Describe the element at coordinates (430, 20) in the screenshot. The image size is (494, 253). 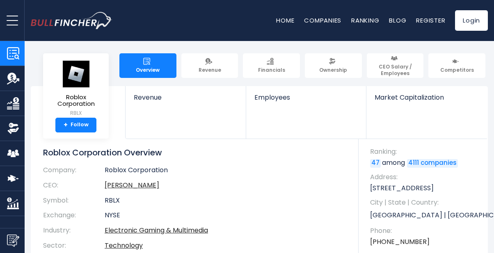
I see `a: Register` at that location.